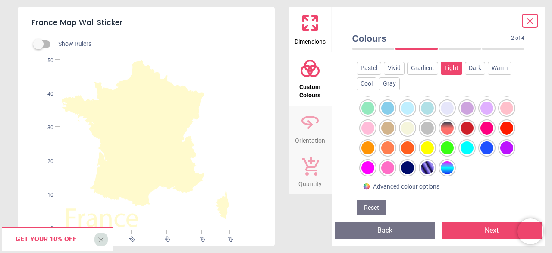 Image resolution: width=552 pixels, height=253 pixels. Describe the element at coordinates (448, 128) in the screenshot. I see `div: Twilight Glow` at that location.